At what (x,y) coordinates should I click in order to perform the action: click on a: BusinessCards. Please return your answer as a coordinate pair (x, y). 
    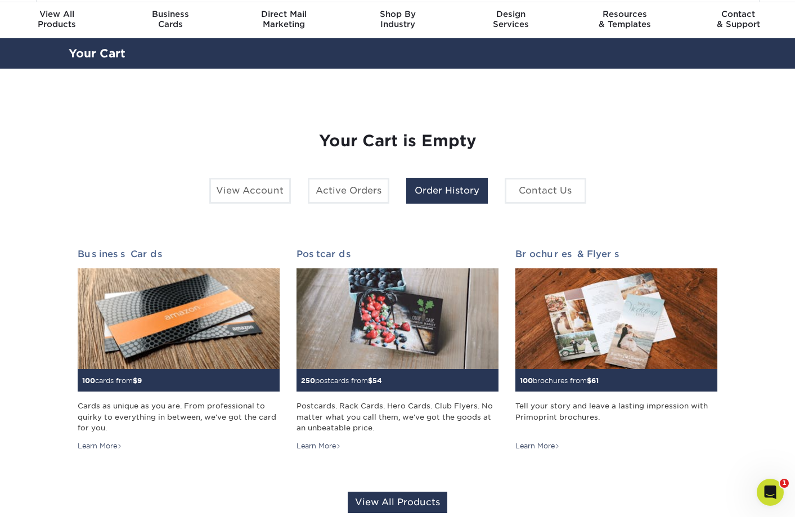
    Looking at the image, I should click on (170, 20).